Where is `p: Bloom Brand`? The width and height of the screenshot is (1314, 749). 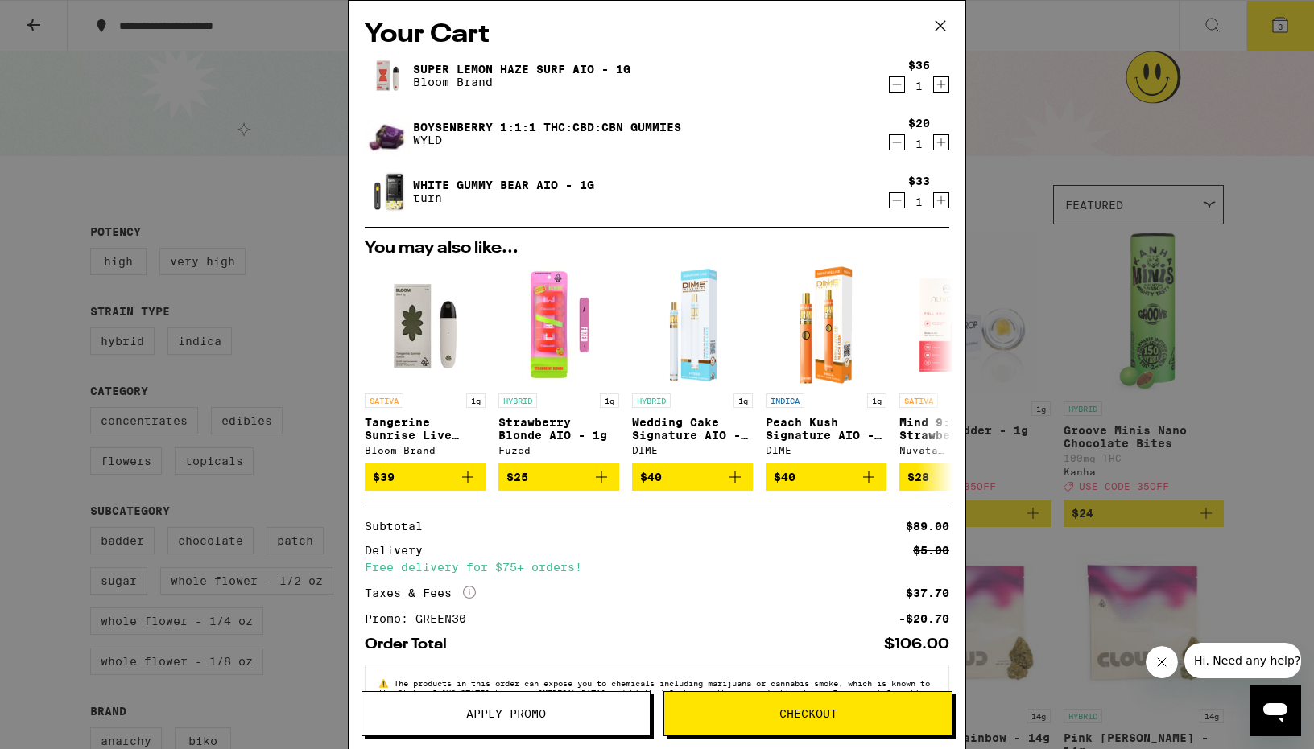
p: Bloom Brand is located at coordinates (522, 82).